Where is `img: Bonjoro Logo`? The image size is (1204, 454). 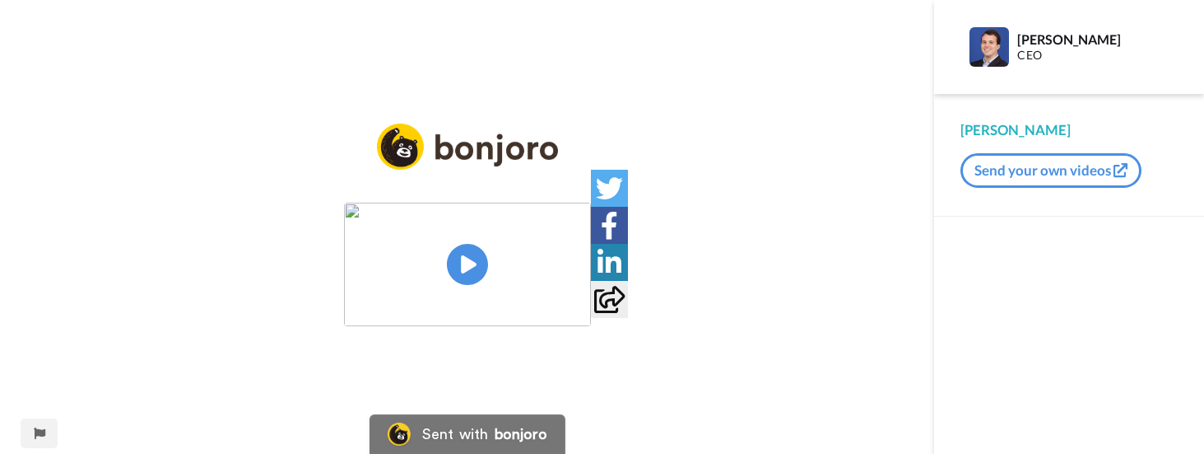
img: Bonjoro Logo is located at coordinates (399, 434).